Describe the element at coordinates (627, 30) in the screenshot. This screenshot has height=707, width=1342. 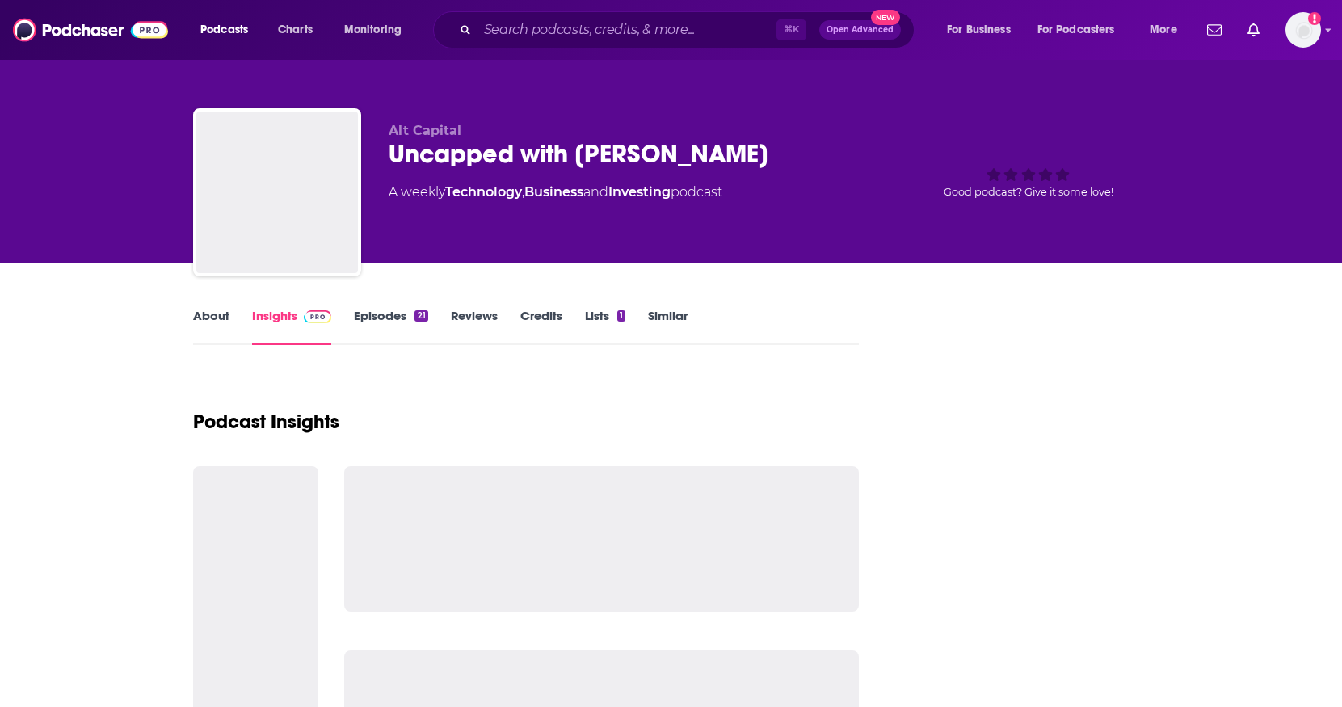
I see `input: Search podcasts, credits, & more...` at that location.